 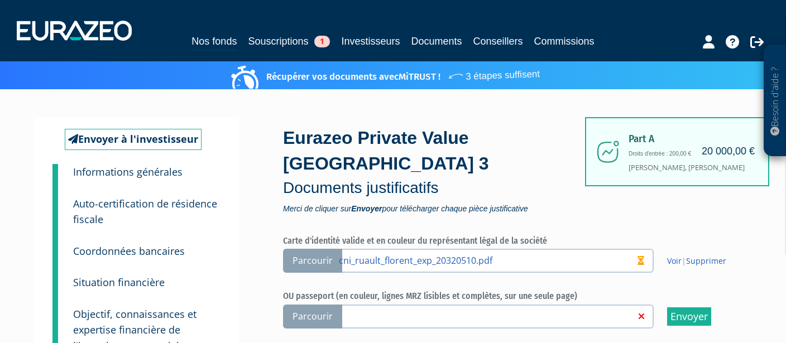 What do you see at coordinates (129, 251) in the screenshot?
I see `small: Coordonnées bancaires` at bounding box center [129, 251].